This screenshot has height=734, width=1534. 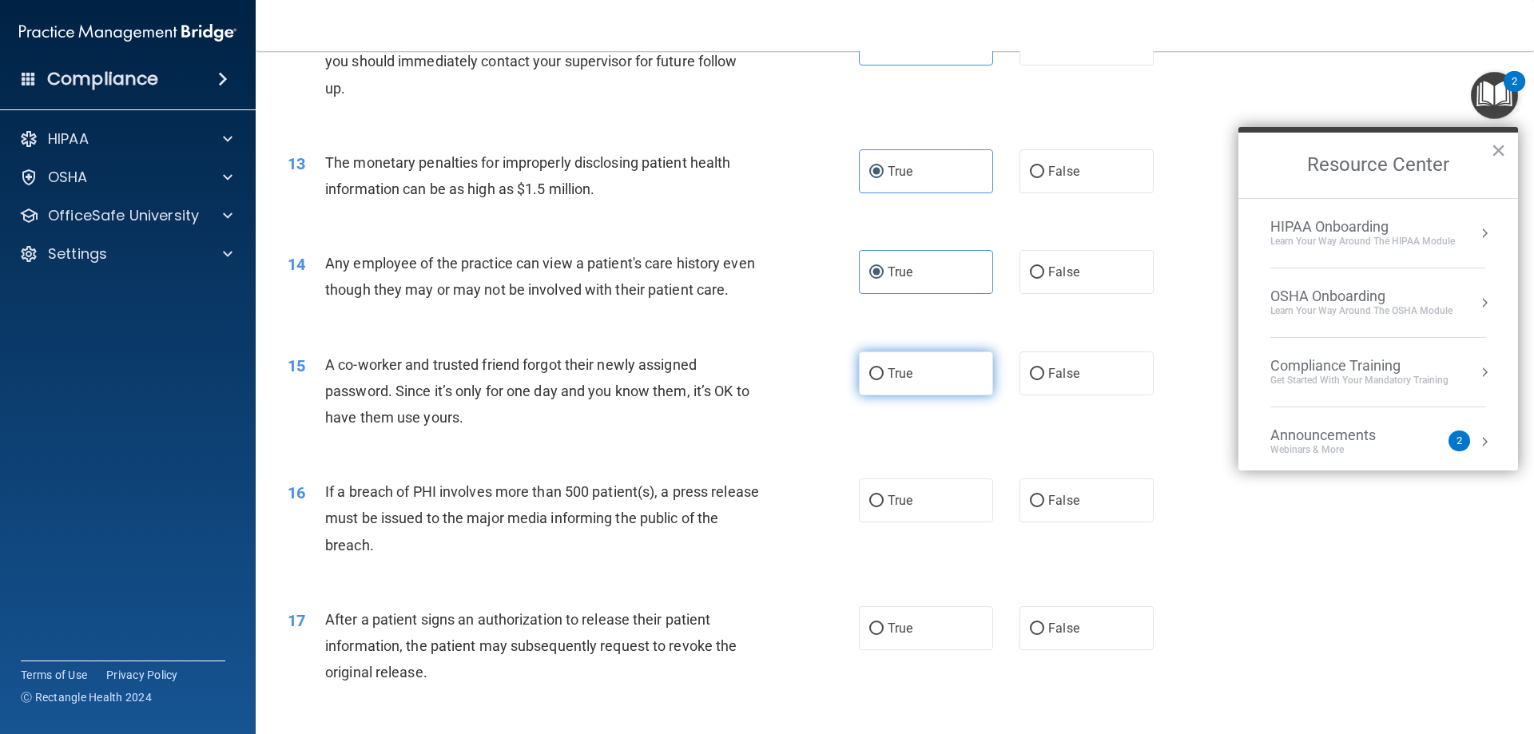 What do you see at coordinates (54, 675) in the screenshot?
I see `a: Terms of Use` at bounding box center [54, 675].